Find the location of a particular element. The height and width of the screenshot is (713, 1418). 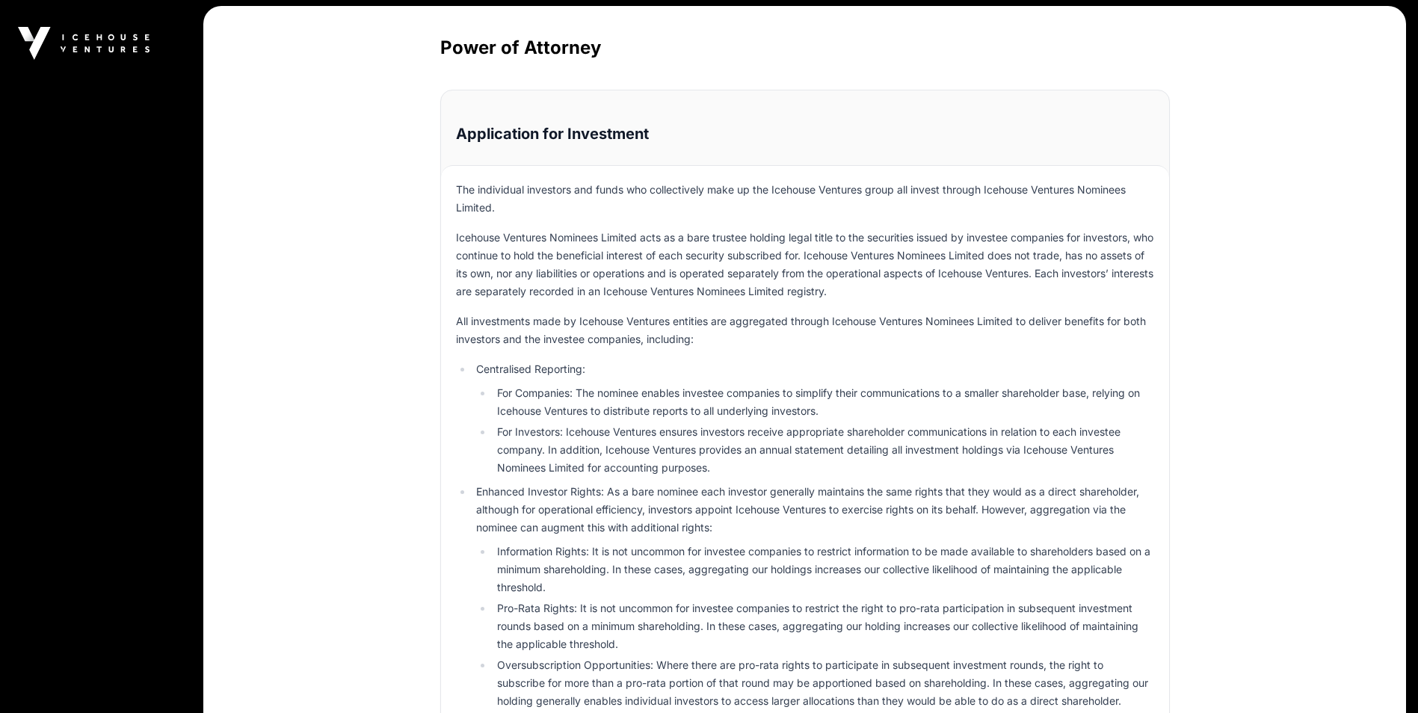

li: Oversubscription Opportunities: Where there are pro-rata rights to participate in subsequent inve... is located at coordinates (823, 683).